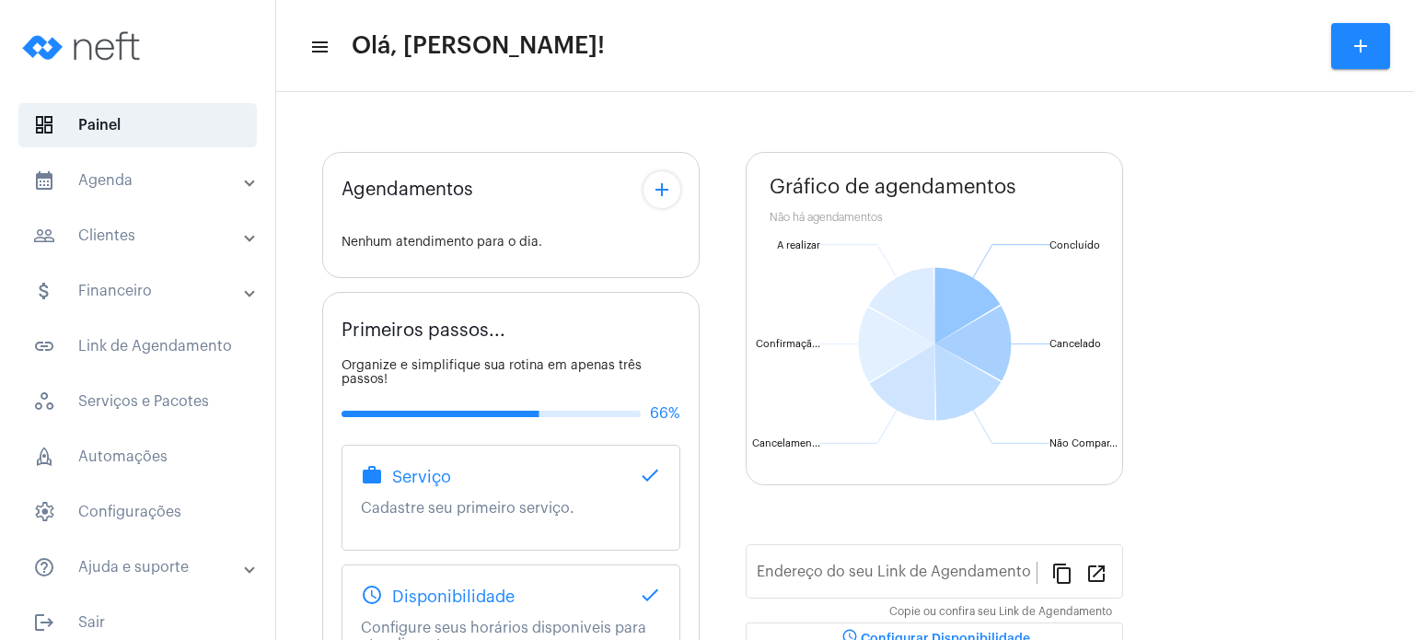  What do you see at coordinates (137, 125) in the screenshot?
I see `span: Painel` at bounding box center [137, 125].